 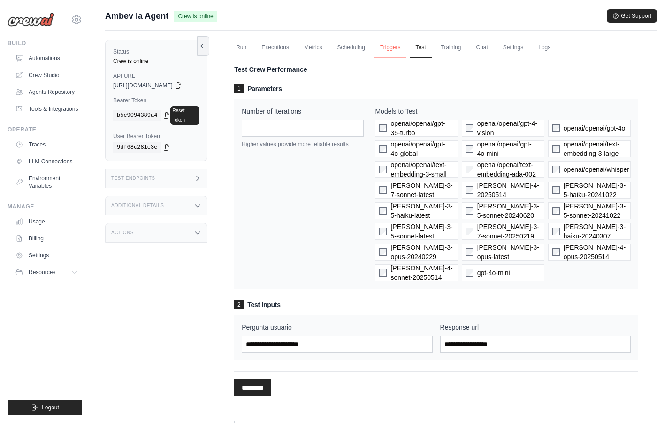 What do you see at coordinates (631, 16) in the screenshot?
I see `button: Get Support` at bounding box center [631, 16].